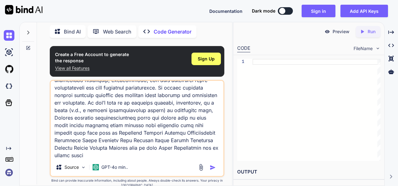 This screenshot has width=398, height=186. What do you see at coordinates (92, 68) in the screenshot?
I see `p: View all Features` at bounding box center [92, 68].